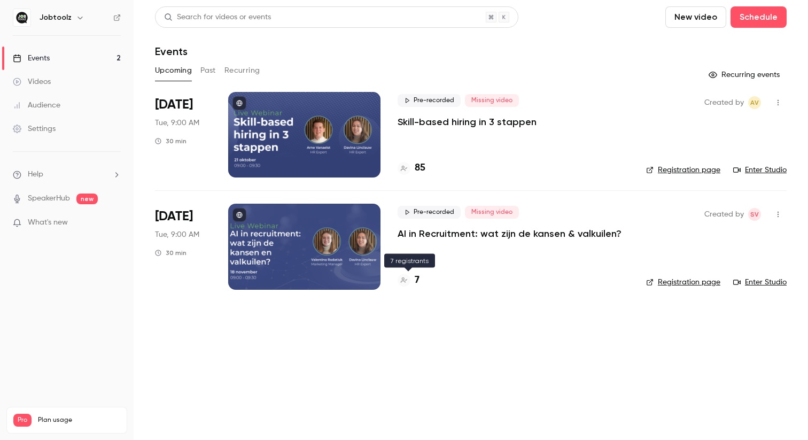 This screenshot has width=808, height=440. What do you see at coordinates (33, 66) in the screenshot?
I see `img: tab_domain_overview_orange.svg` at bounding box center [33, 66].